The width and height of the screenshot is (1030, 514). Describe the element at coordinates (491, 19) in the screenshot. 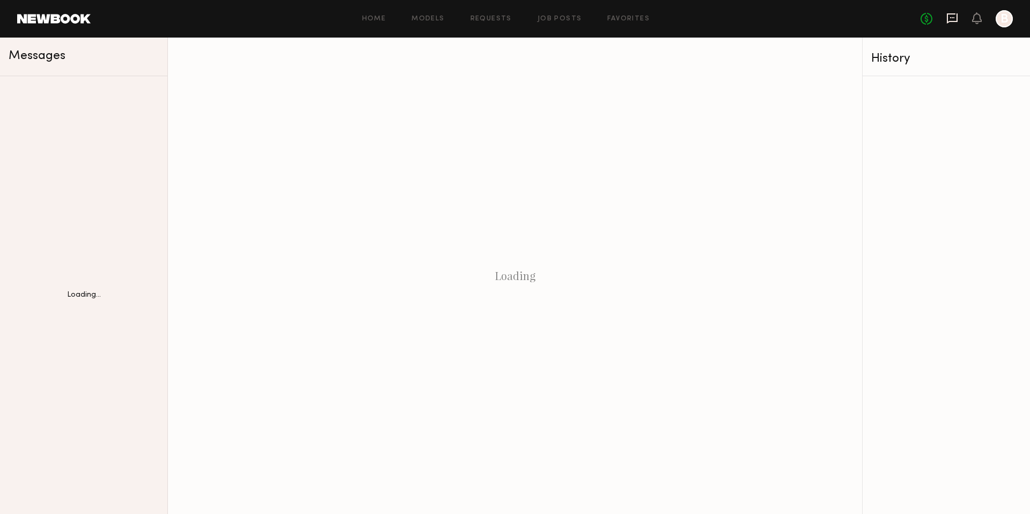

I see `a: Requests` at that location.